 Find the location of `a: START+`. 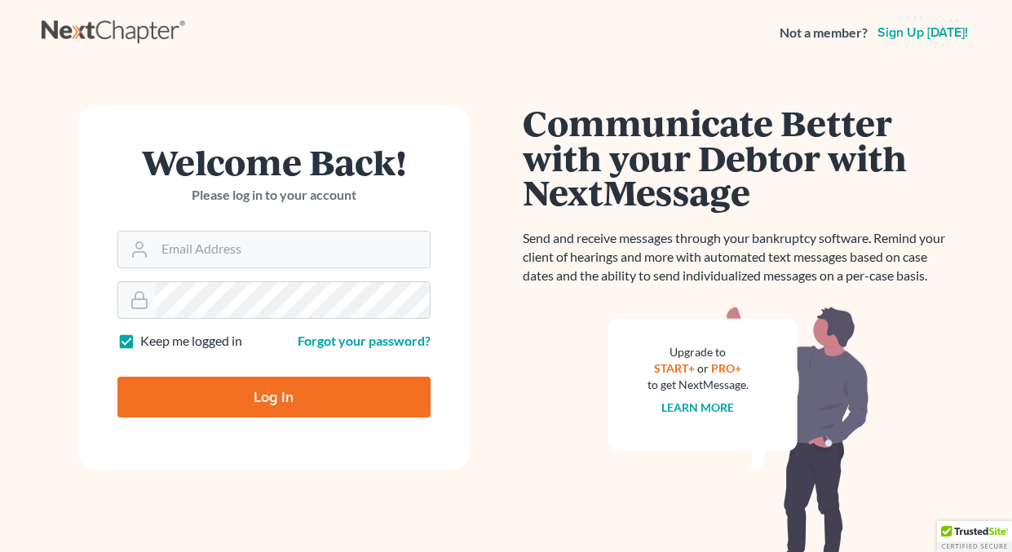

a: START+ is located at coordinates (674, 368).